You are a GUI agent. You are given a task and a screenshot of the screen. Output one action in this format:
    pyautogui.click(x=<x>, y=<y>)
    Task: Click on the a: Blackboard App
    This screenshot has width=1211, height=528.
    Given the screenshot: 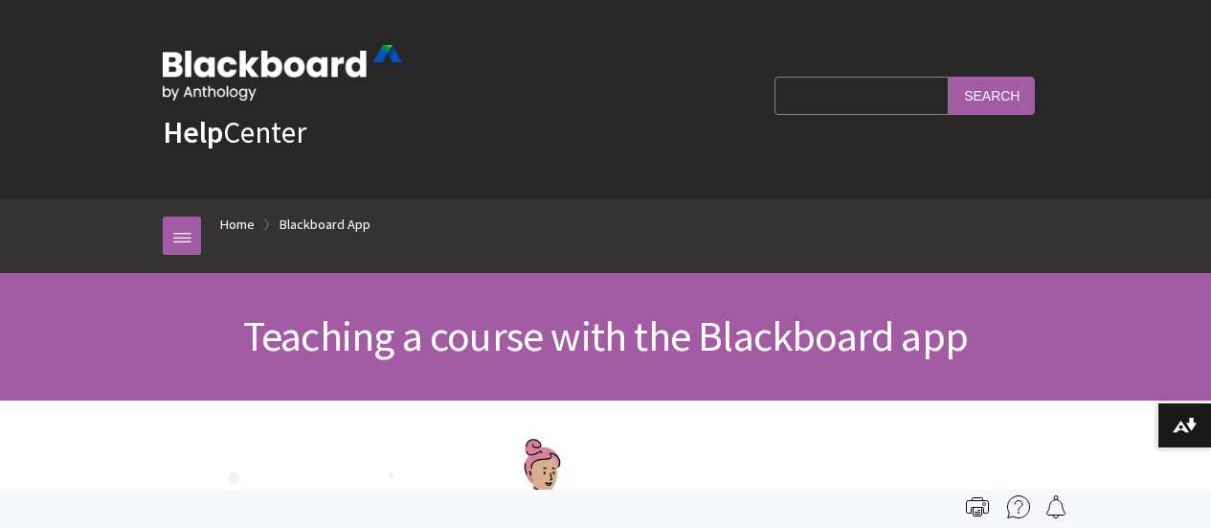 What is the action you would take?
    pyautogui.click(x=325, y=224)
    